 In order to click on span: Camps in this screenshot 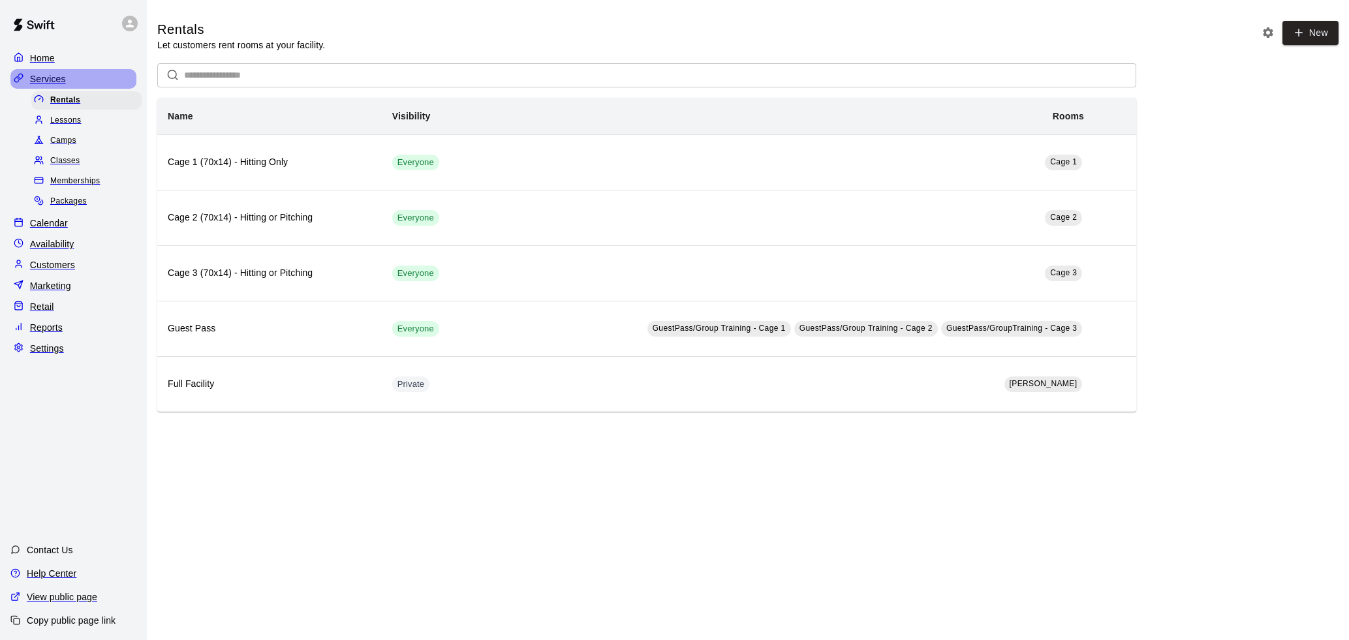, I will do `click(63, 141)`.